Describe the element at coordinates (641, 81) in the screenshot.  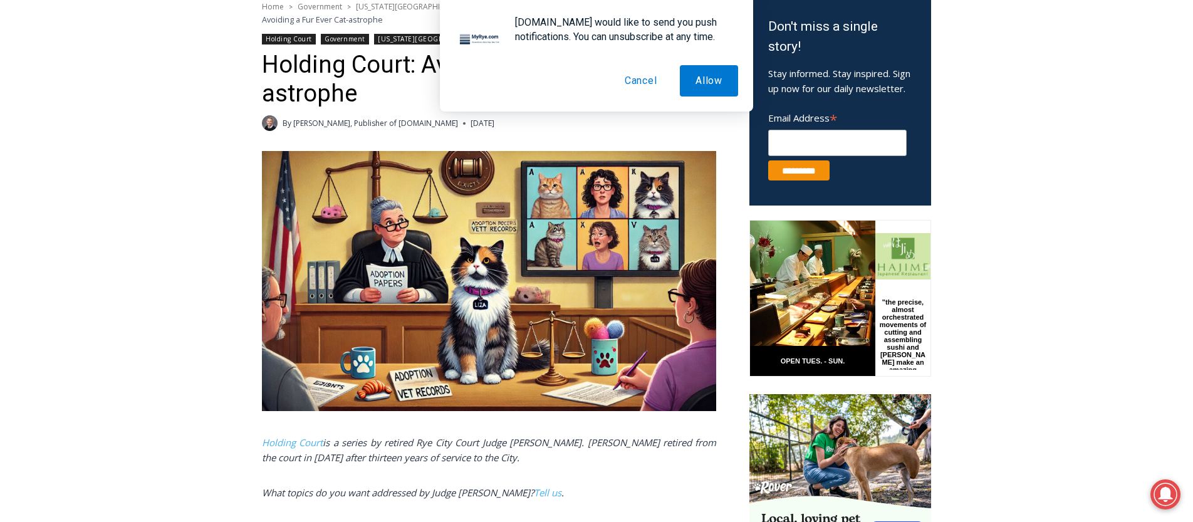
I see `button: Cancel` at that location.